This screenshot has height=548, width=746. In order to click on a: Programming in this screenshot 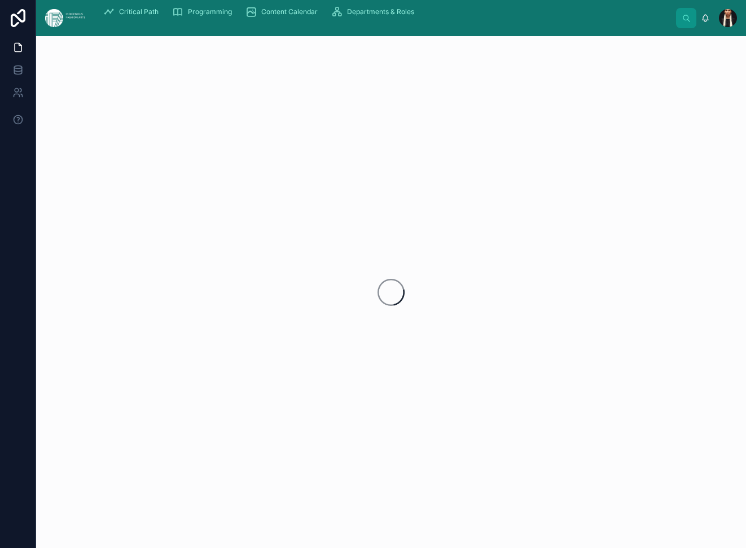, I will do `click(204, 12)`.